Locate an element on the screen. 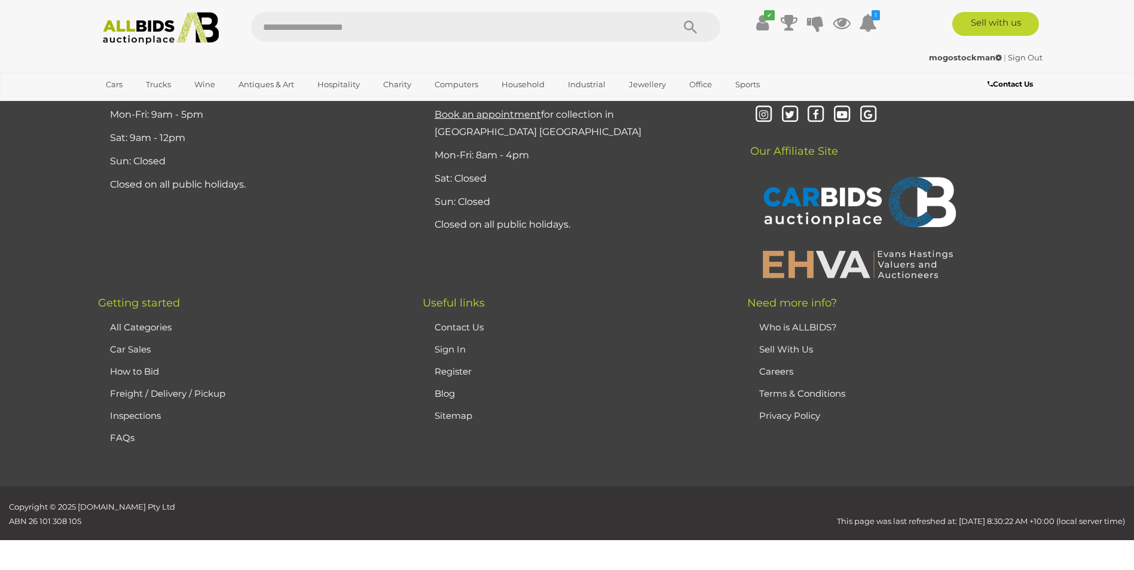 Image resolution: width=1134 pixels, height=570 pixels. a: Blog is located at coordinates (445, 393).